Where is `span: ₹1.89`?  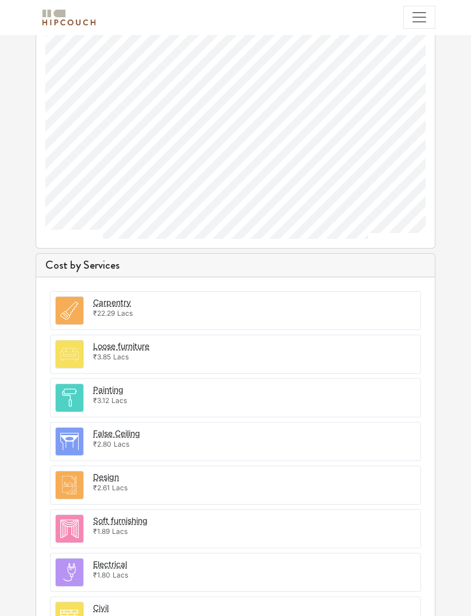 span: ₹1.89 is located at coordinates (101, 531).